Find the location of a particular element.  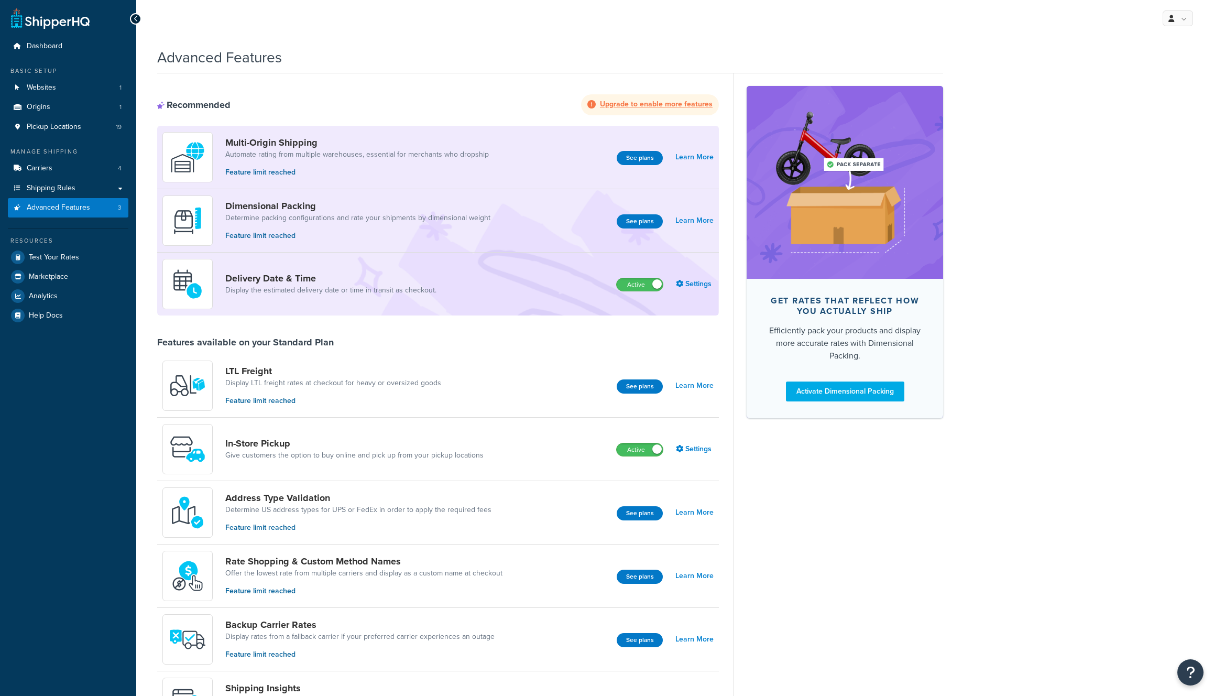

strong: Upgrade to enable more features is located at coordinates (656, 104).